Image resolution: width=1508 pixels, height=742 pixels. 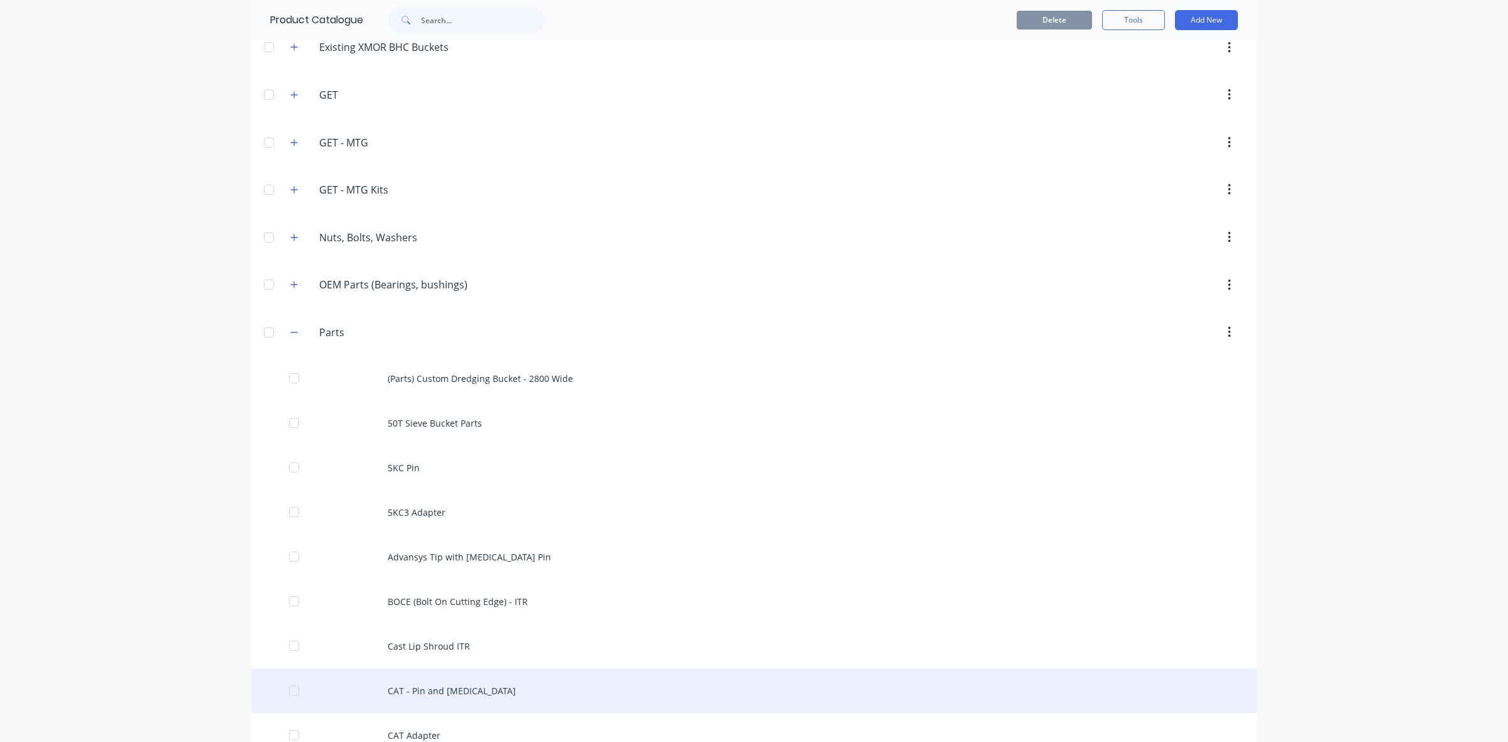 What do you see at coordinates (1134, 20) in the screenshot?
I see `button: Tools` at bounding box center [1134, 20].